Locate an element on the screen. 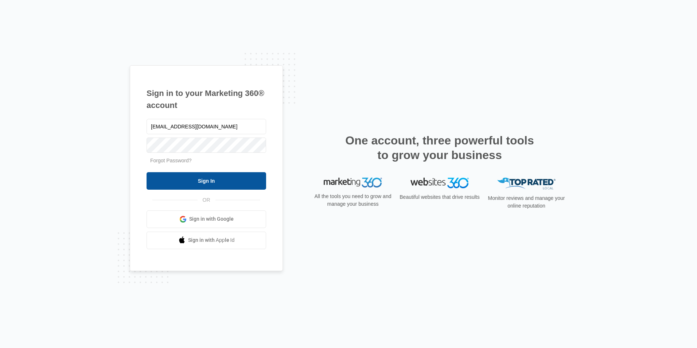 The height and width of the screenshot is (348, 697). input: Sign In is located at coordinates (206, 181).